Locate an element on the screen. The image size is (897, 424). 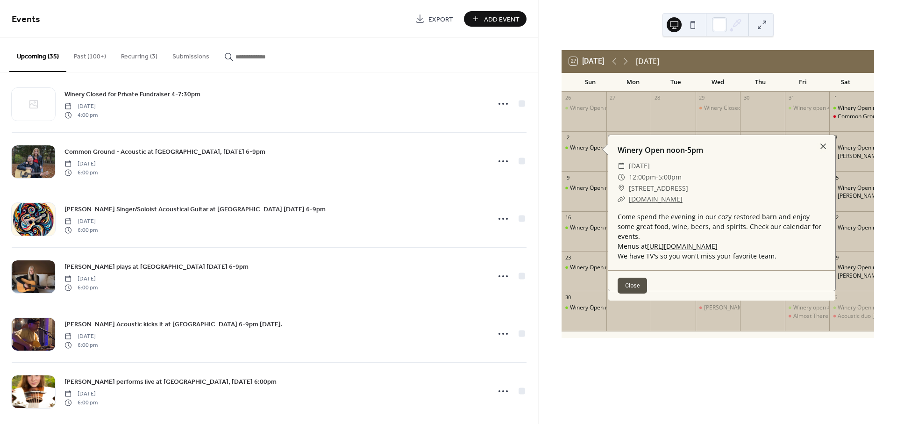
div: Sarah's Crystal Creations at Red Barn Winery Wednesday, December 3rd at 6pm is located at coordinates (718, 308).